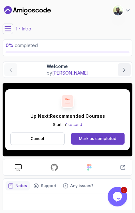  Describe the element at coordinates (45, 186) in the screenshot. I see `button: Support button` at that location.